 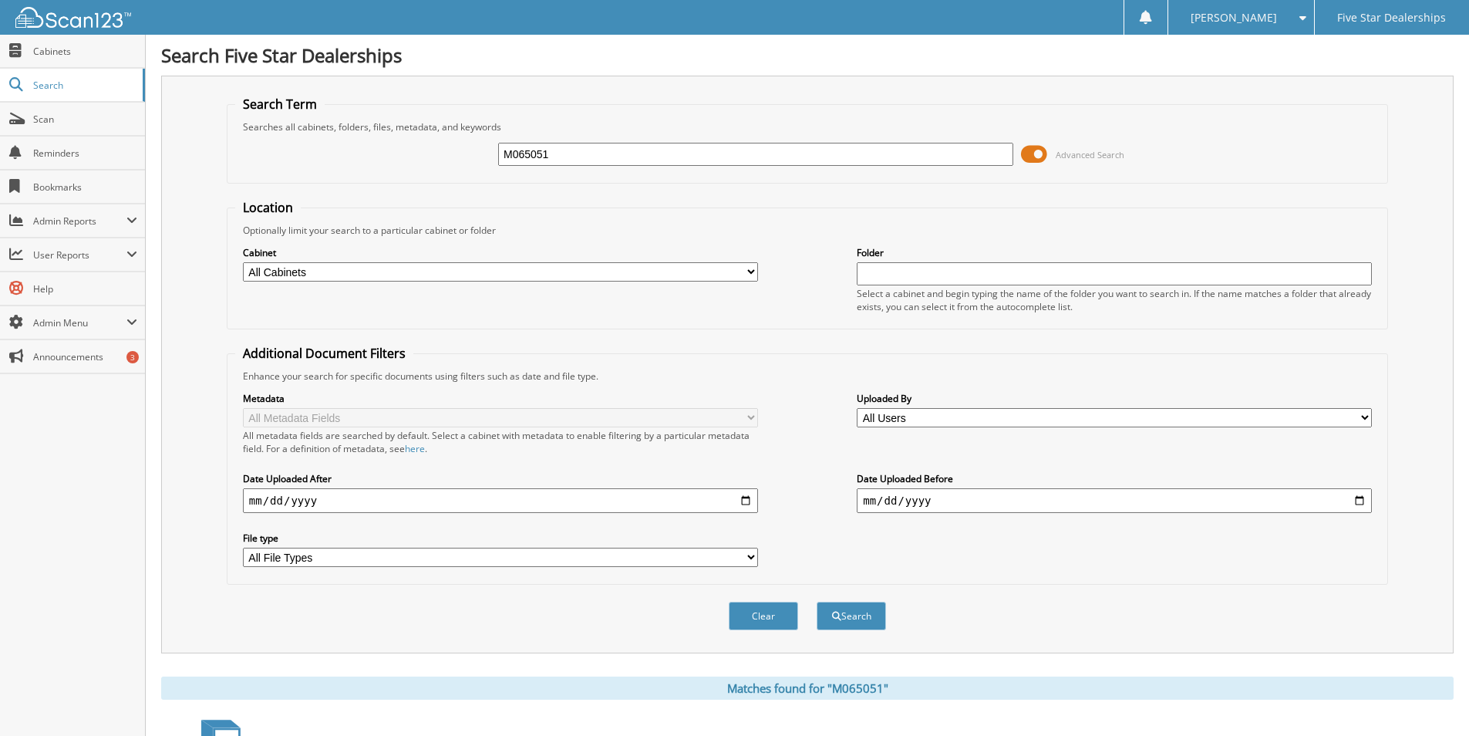 What do you see at coordinates (268, 207) in the screenshot?
I see `legend: Location` at bounding box center [268, 207].